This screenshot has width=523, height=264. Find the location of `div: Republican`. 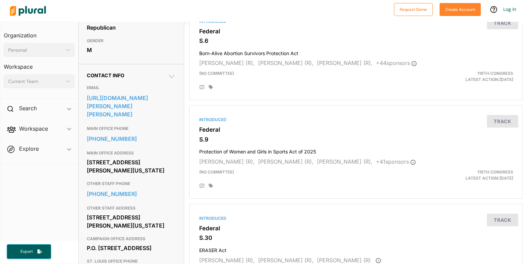

div: Republican is located at coordinates (132, 28).